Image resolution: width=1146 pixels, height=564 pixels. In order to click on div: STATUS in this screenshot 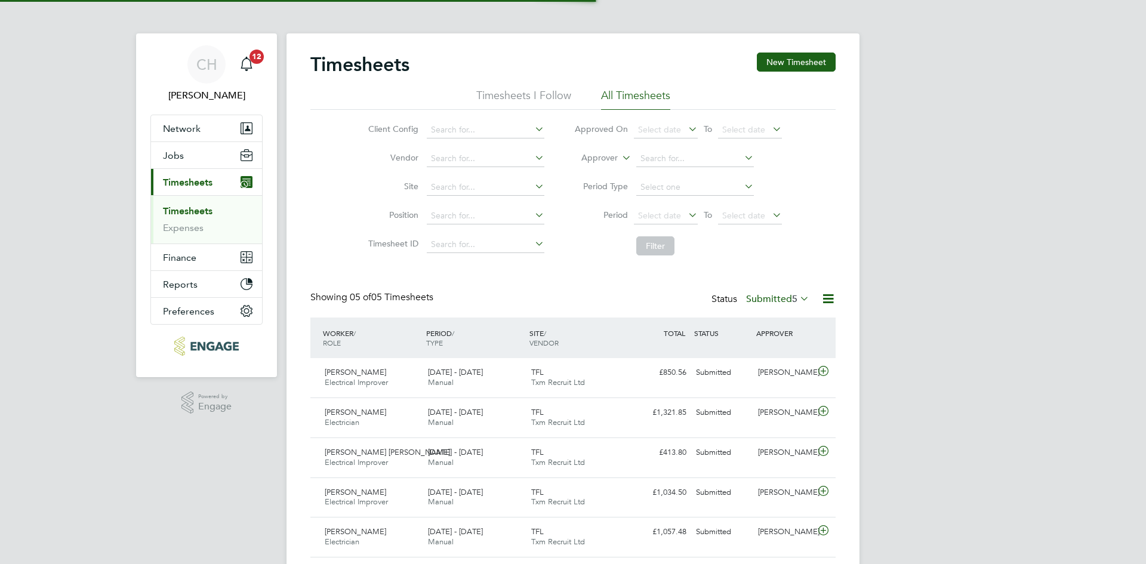, I will do `click(722, 333)`.